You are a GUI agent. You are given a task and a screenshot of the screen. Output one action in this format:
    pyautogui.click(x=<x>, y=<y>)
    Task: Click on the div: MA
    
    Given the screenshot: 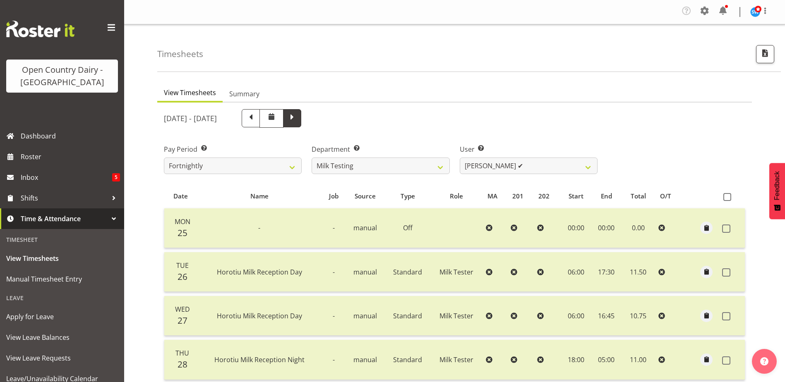 What is the action you would take?
    pyautogui.click(x=495, y=196)
    